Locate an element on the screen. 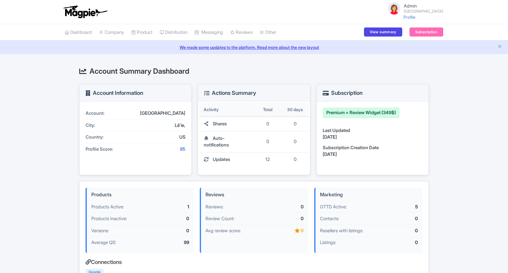 Image resolution: width=508 pixels, height=273 pixels. th: Activity is located at coordinates (227, 109).